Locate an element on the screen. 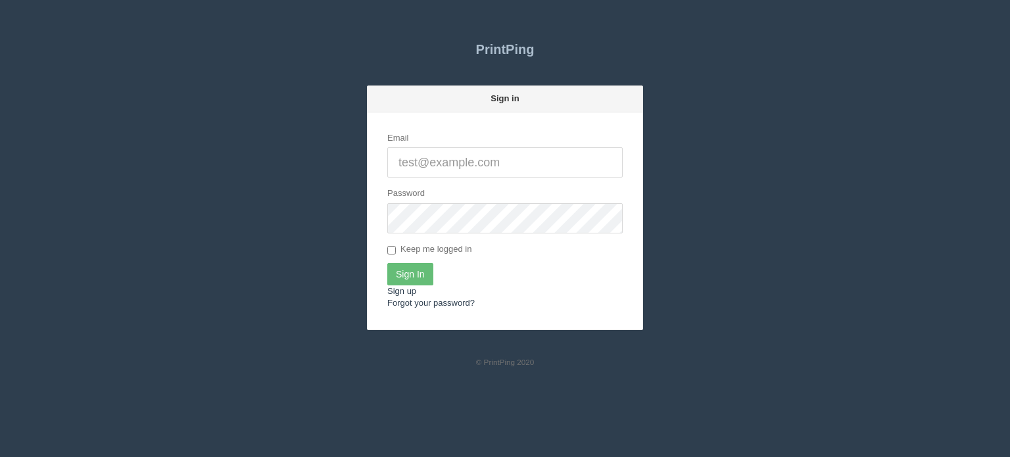 The width and height of the screenshot is (1010, 457). a: Forgot your password? is located at coordinates (431, 302).